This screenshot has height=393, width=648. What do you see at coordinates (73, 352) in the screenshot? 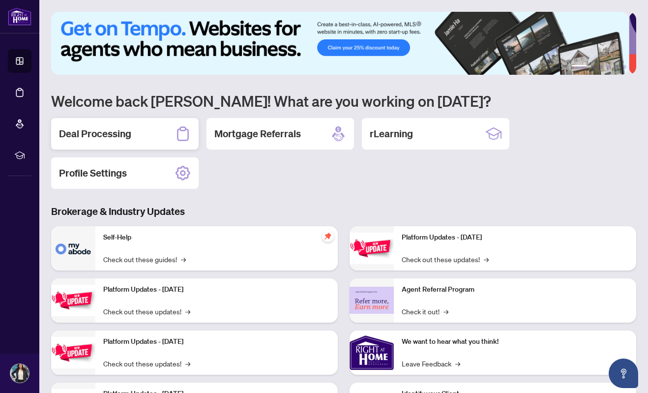
I see `img: Platform Updates - July 21, 2025` at bounding box center [73, 352].